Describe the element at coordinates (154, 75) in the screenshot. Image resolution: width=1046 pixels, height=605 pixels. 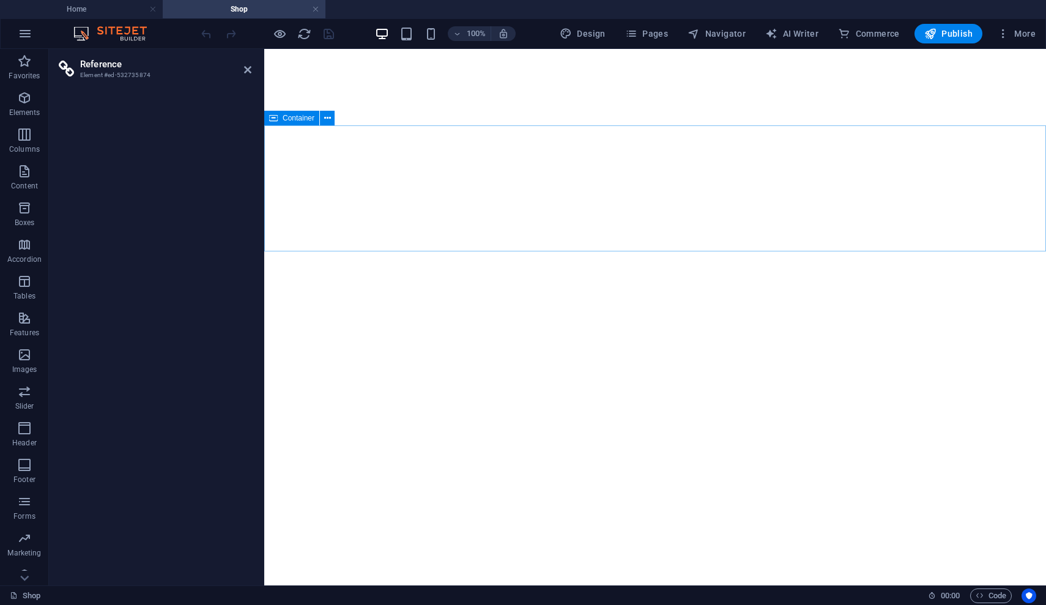
I see `h3: Element #ed-532735874` at that location.